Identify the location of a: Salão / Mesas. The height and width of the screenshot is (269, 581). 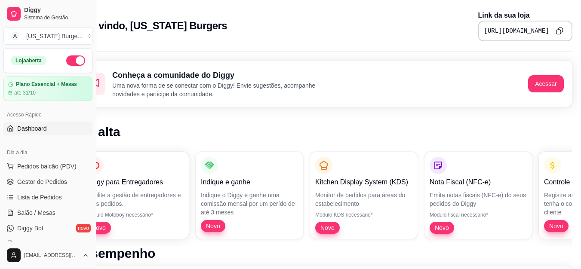
(48, 213).